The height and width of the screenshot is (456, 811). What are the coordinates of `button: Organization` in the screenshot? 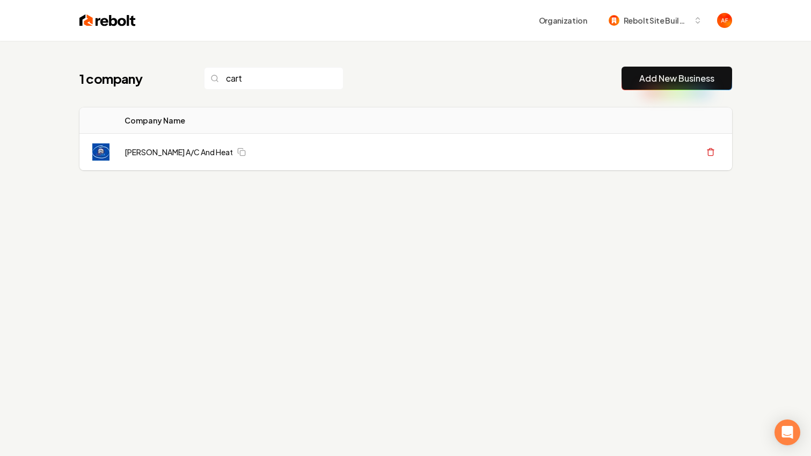 It's located at (563, 20).